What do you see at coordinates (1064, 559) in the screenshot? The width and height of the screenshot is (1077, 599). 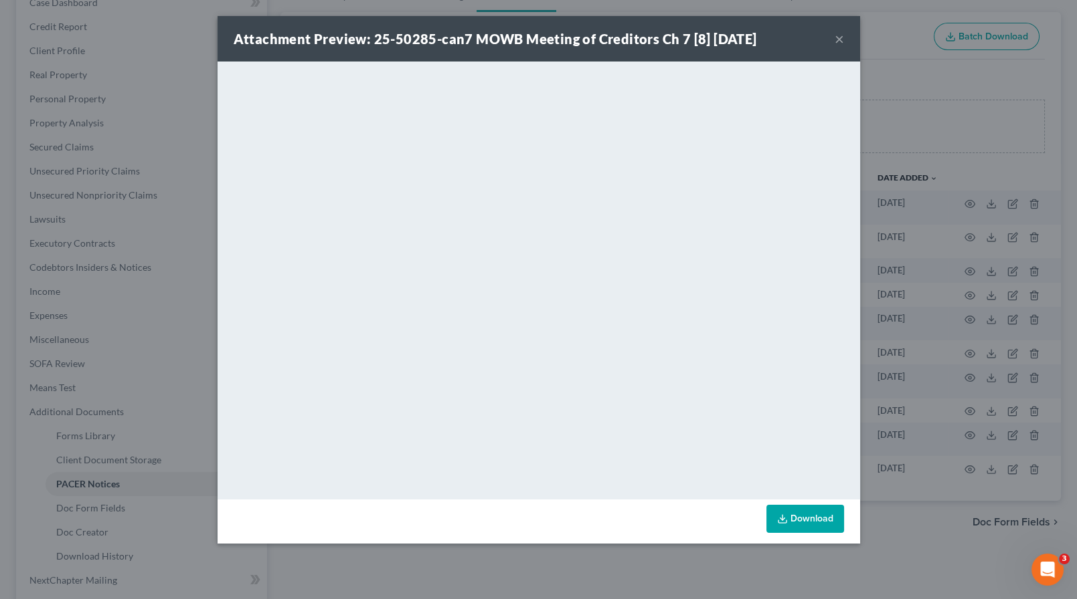 I see `span: 3` at bounding box center [1064, 559].